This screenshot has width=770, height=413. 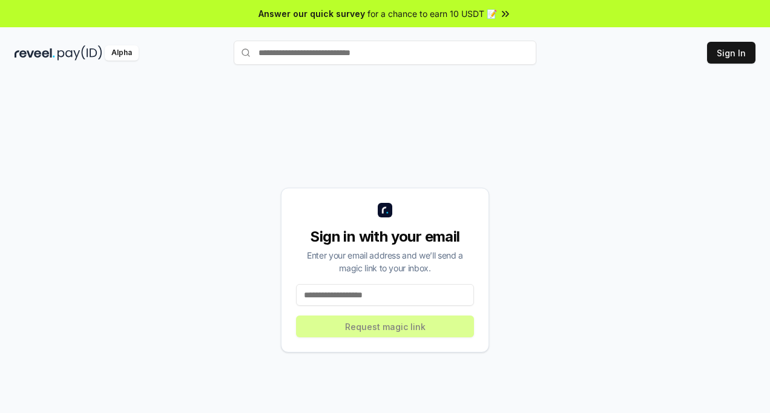 What do you see at coordinates (731, 53) in the screenshot?
I see `button: Sign In` at bounding box center [731, 53].